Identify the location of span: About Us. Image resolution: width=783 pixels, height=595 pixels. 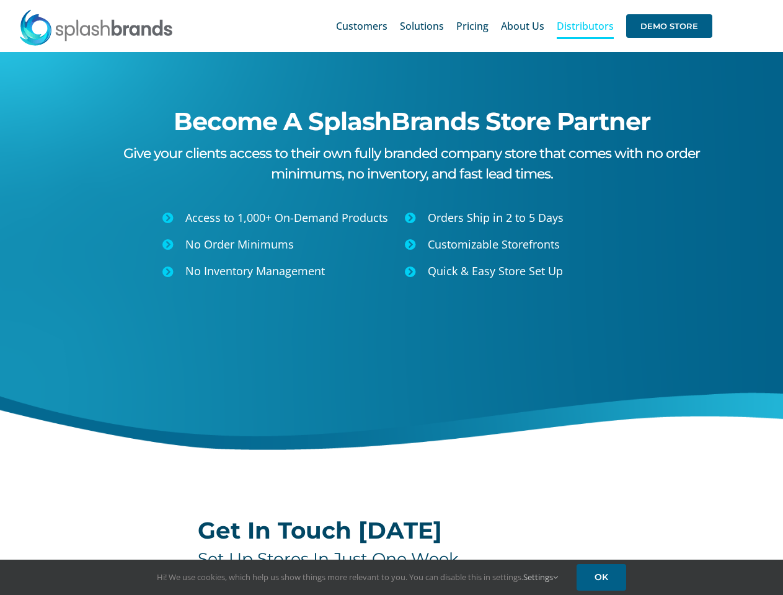
(522, 26).